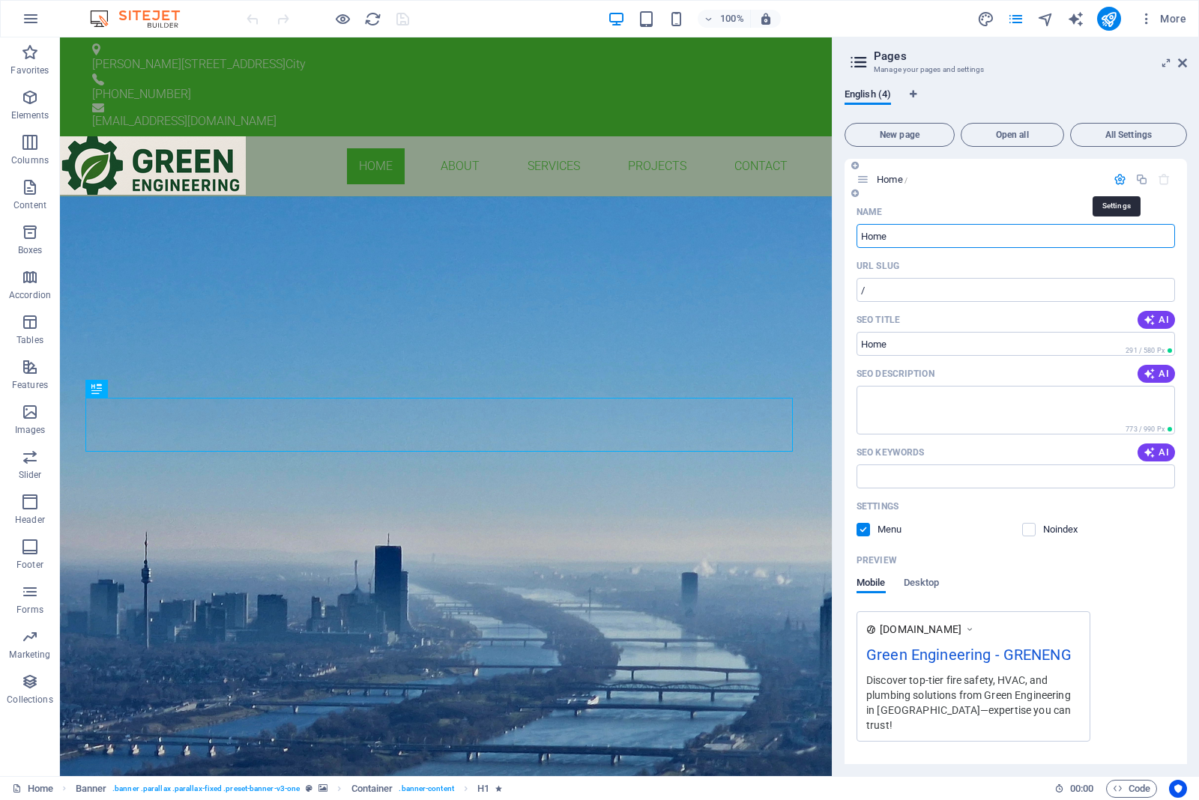 The image size is (1199, 800). I want to click on p: Content, so click(30, 205).